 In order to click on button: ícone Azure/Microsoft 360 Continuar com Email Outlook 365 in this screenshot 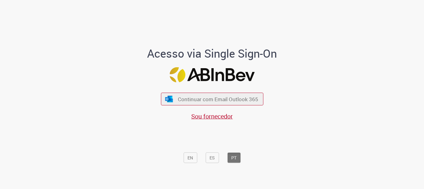, I will do `click(212, 99)`.